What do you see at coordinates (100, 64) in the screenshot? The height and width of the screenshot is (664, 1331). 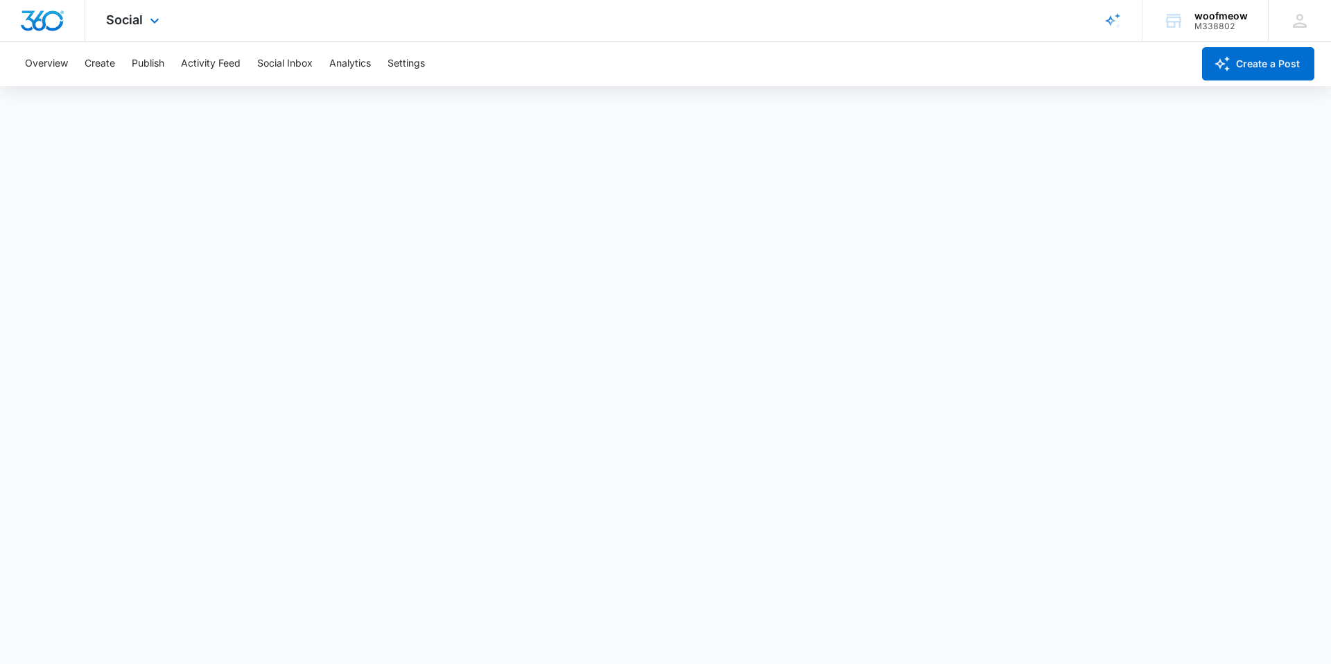 I see `button: Create` at bounding box center [100, 64].